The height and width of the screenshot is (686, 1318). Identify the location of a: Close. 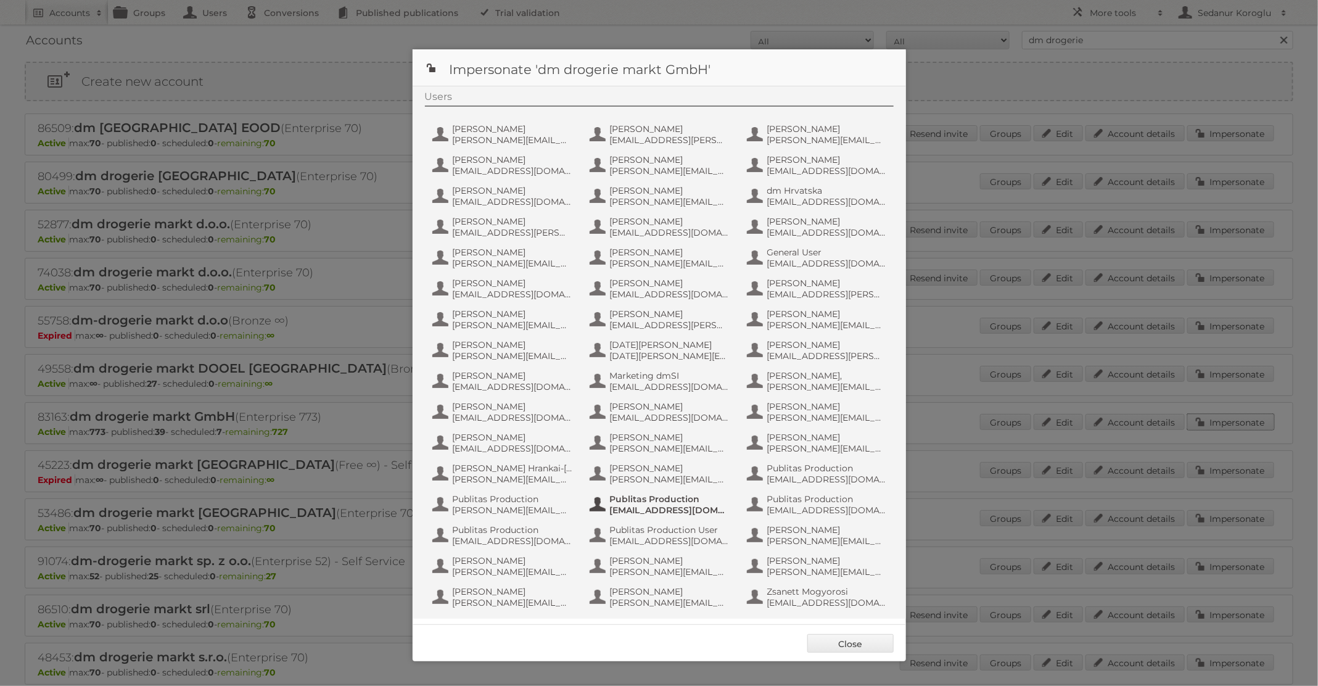
(850, 643).